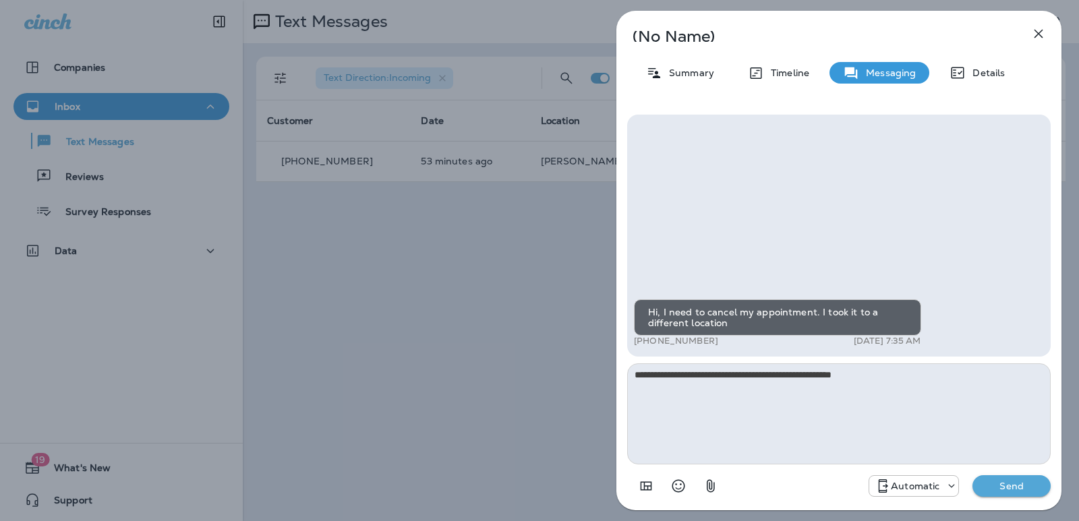  Describe the element at coordinates (1011, 486) in the screenshot. I see `button: Send` at that location.